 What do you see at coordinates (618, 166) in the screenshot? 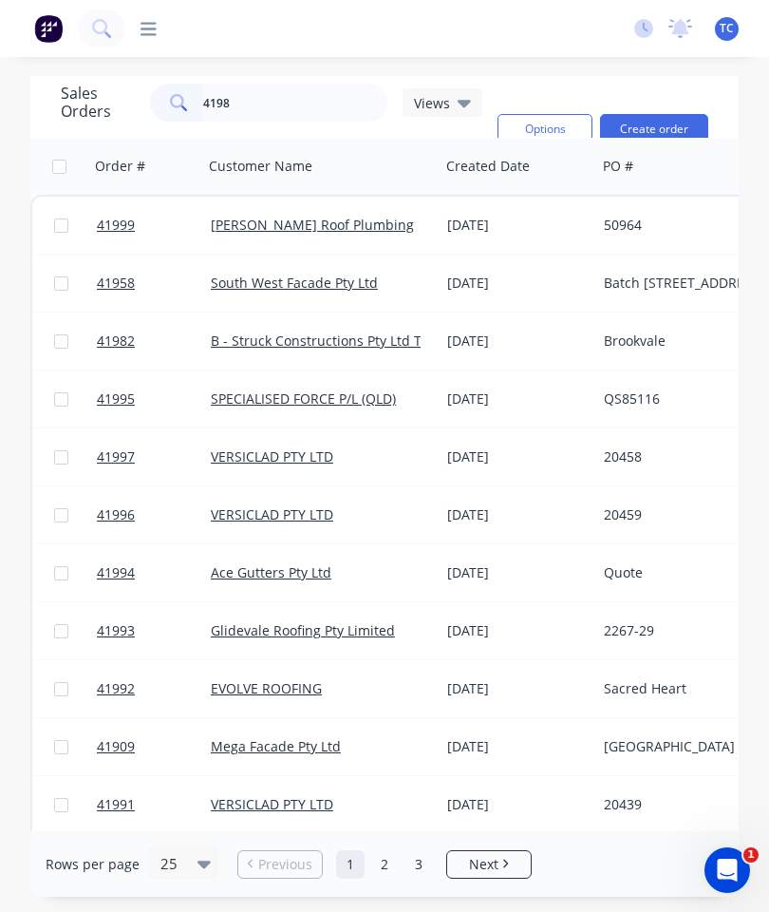
I see `div: PO #` at bounding box center [618, 166].